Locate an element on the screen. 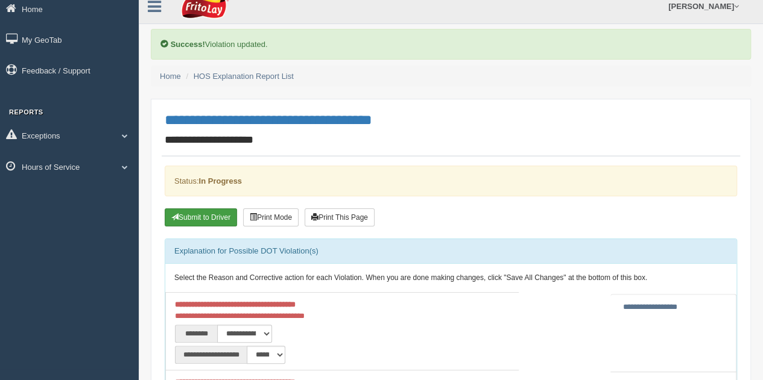 Image resolution: width=763 pixels, height=380 pixels. div: Select the Reason and Corrective action for each Violation. When you are done making changes, cli... is located at coordinates (450, 279).